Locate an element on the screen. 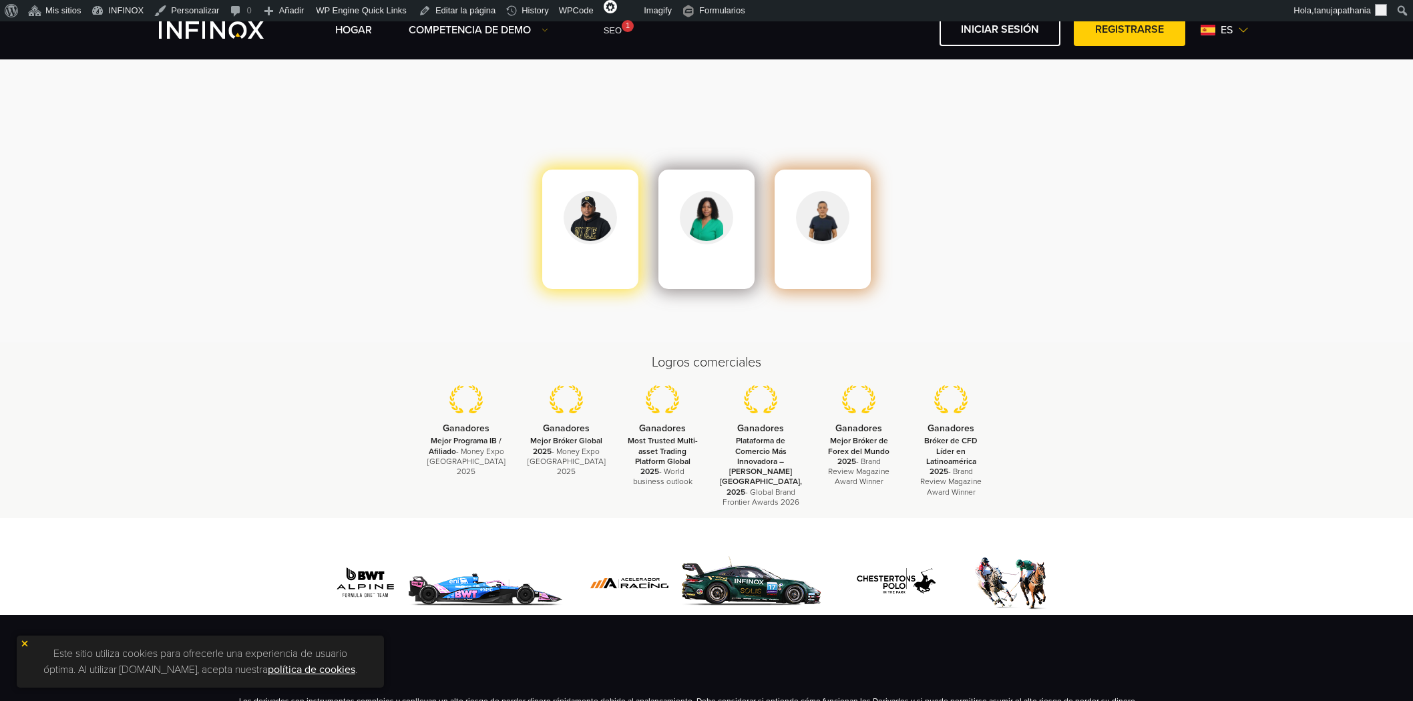  a: Iniciar sesión is located at coordinates (1000, 29).